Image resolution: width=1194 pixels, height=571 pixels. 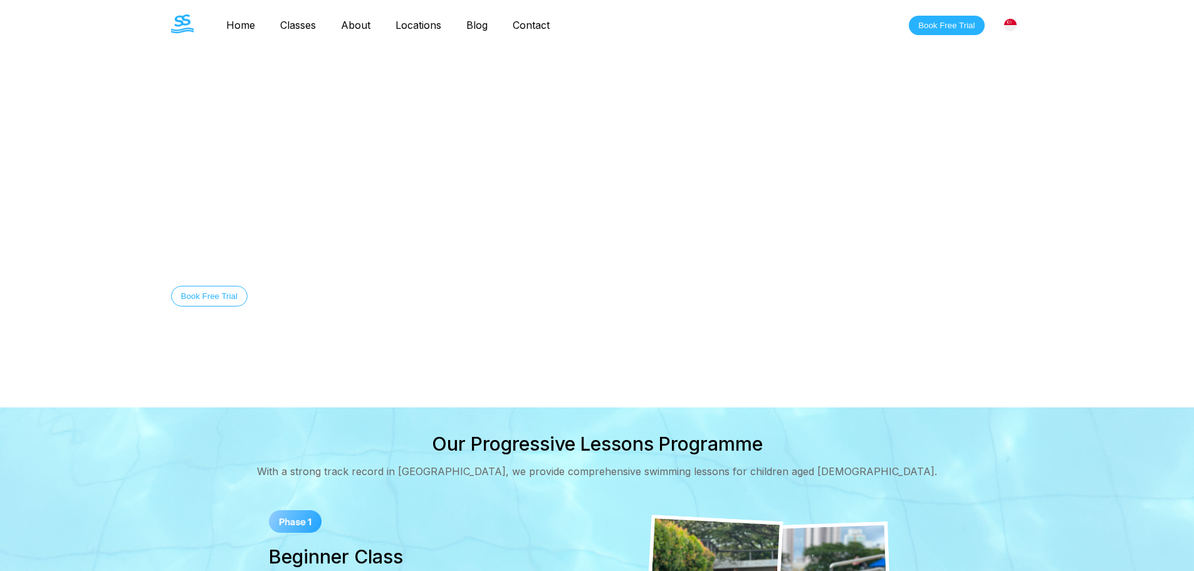 I want to click on button: Discover Our Story, so click(x=305, y=296).